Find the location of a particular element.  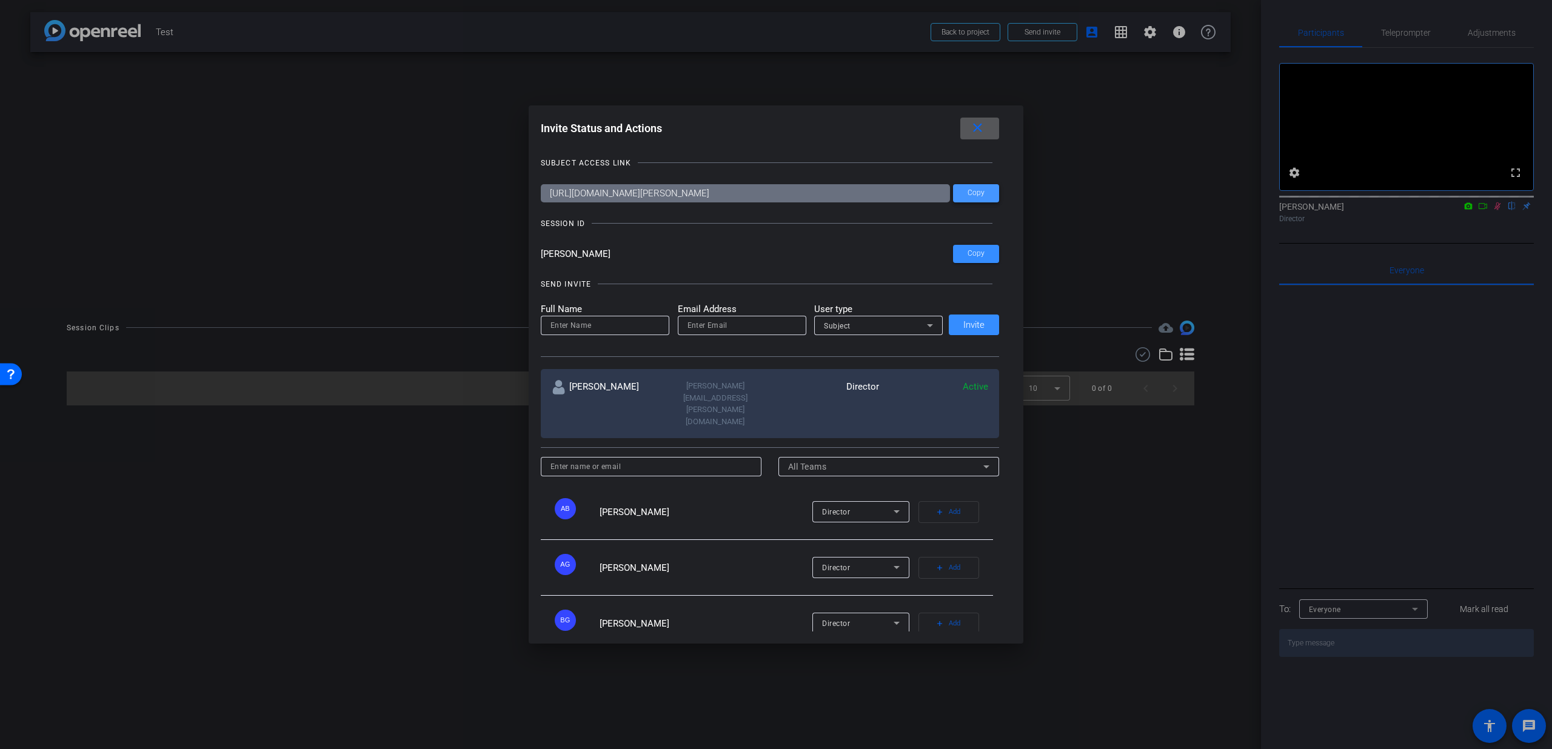

span: Active is located at coordinates (975, 387).